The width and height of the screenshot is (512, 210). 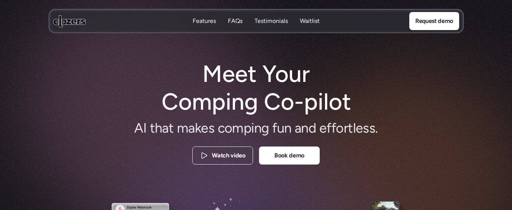 What do you see at coordinates (310, 21) in the screenshot?
I see `a: WaitlistWaitlist` at bounding box center [310, 21].